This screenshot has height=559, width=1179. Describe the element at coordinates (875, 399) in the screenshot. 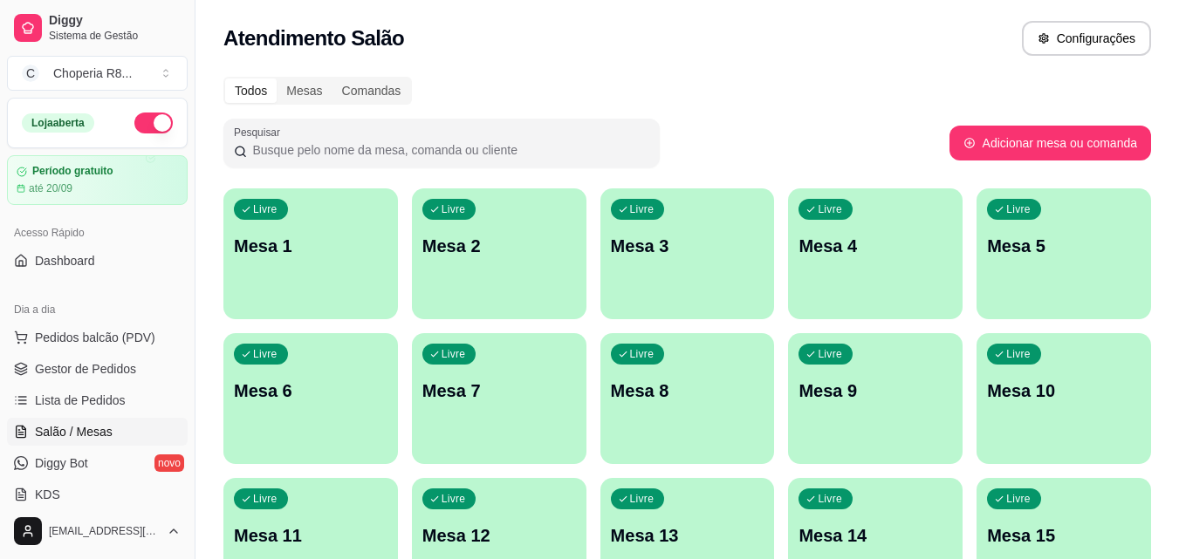

I see `button: LivreMesa 9` at that location.